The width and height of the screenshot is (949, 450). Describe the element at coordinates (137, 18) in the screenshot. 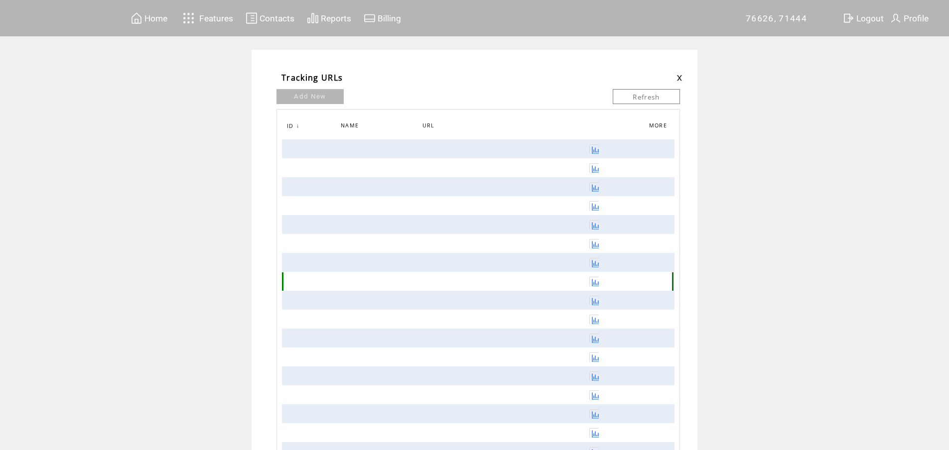

I see `img: home.svg` at that location.